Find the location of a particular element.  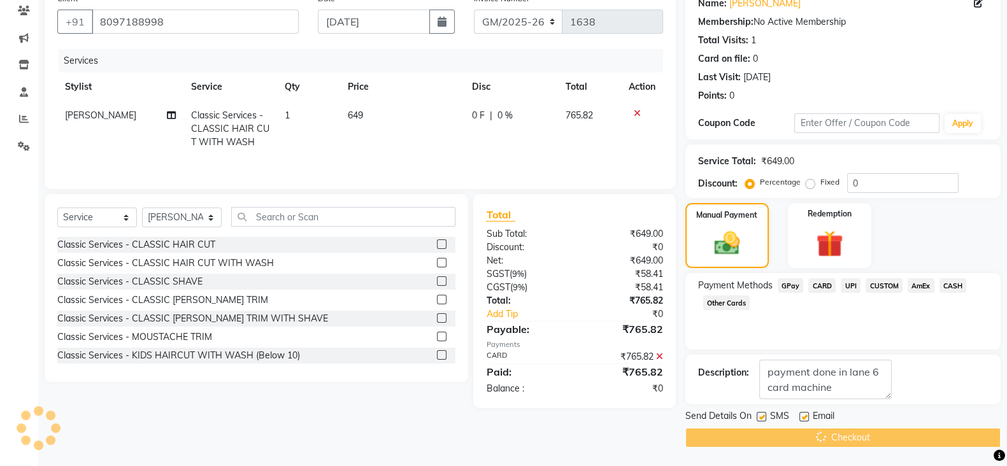

th: Stylist is located at coordinates (120, 87).